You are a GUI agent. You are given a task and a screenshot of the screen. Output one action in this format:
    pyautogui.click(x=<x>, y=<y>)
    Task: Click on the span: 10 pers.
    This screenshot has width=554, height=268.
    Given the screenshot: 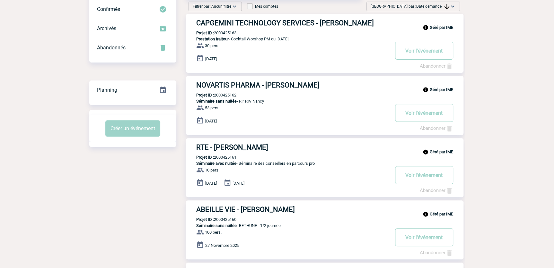 What is the action you would take?
    pyautogui.click(x=212, y=170)
    